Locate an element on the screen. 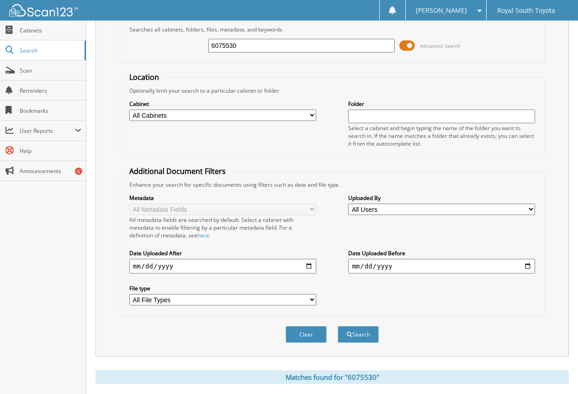 The height and width of the screenshot is (394, 578). div: Chat Widget is located at coordinates (555, 372).